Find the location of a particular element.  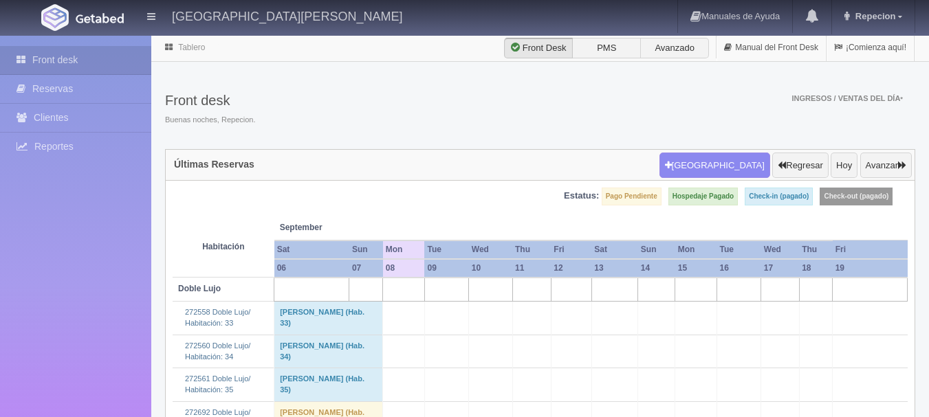

label: Avanzado is located at coordinates (675, 48).